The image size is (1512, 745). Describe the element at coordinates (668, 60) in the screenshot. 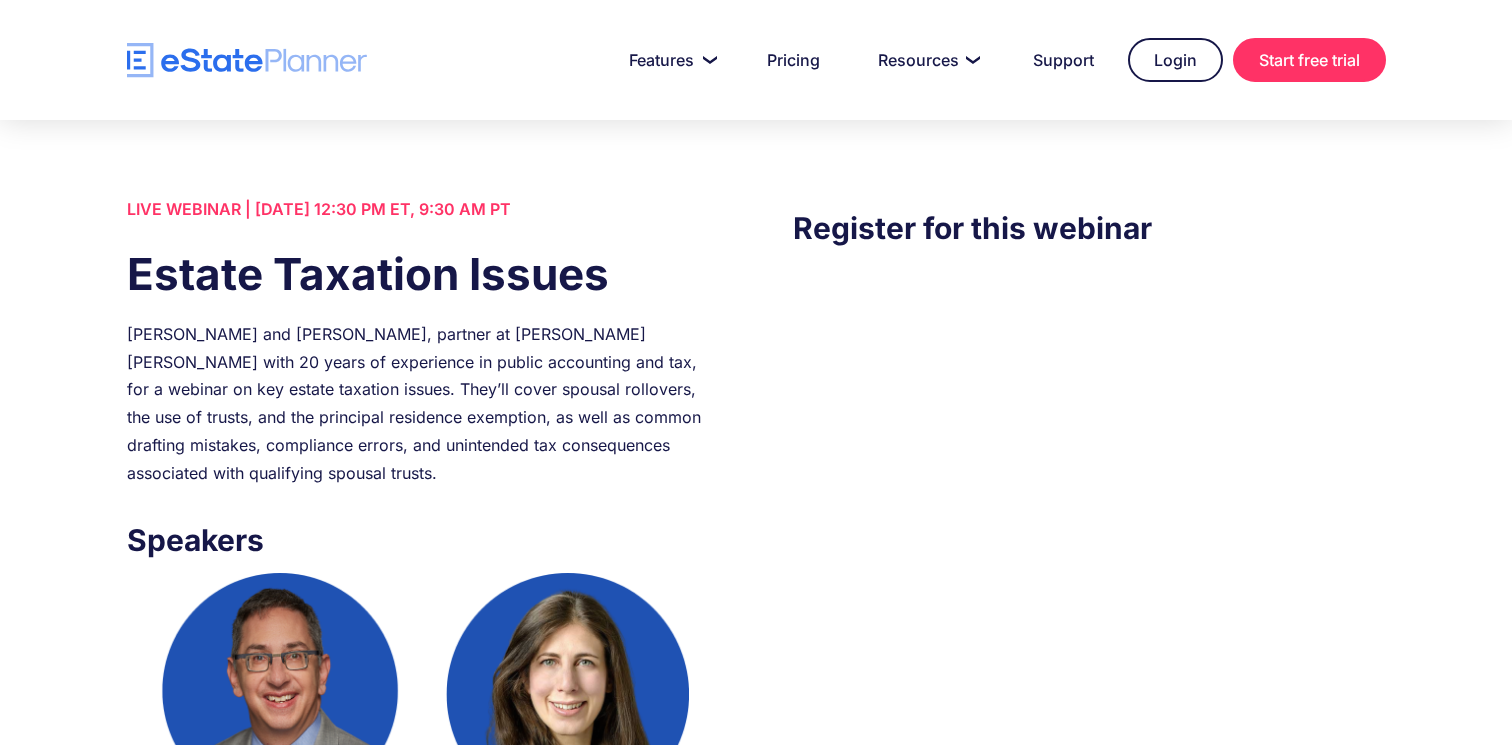

I see `a: Features` at that location.